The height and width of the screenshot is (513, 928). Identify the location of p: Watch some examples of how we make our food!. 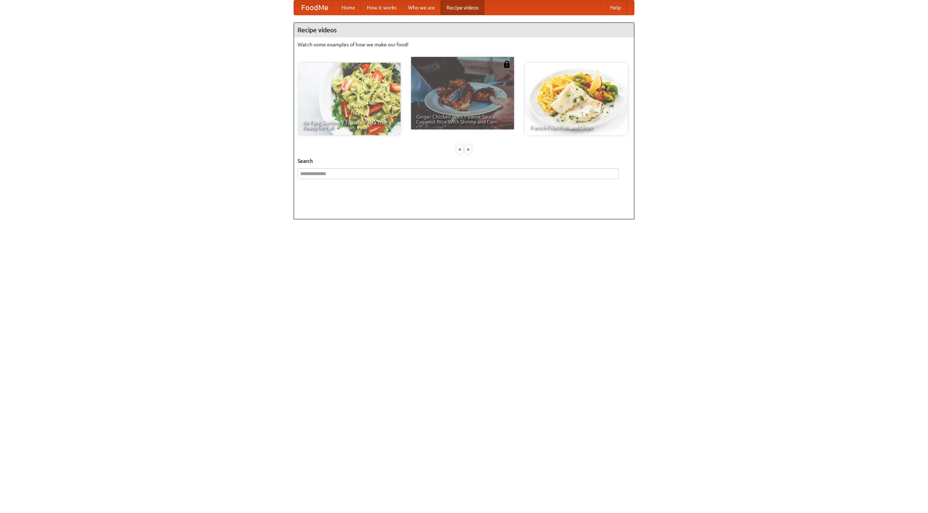
(464, 45).